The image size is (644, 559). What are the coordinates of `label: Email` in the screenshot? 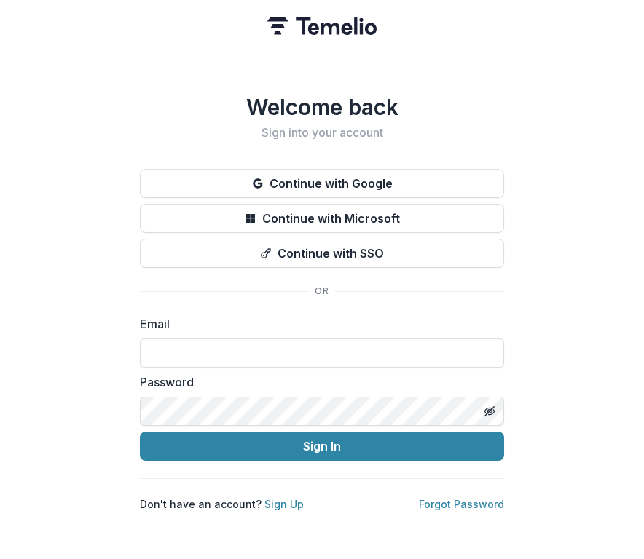 It's located at (317, 324).